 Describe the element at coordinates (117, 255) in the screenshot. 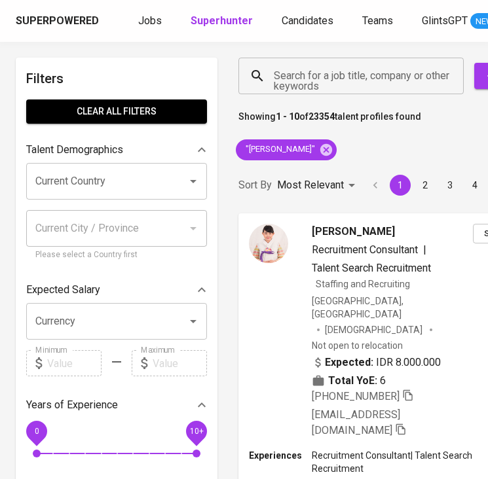

I see `p: Please select a Country first` at that location.